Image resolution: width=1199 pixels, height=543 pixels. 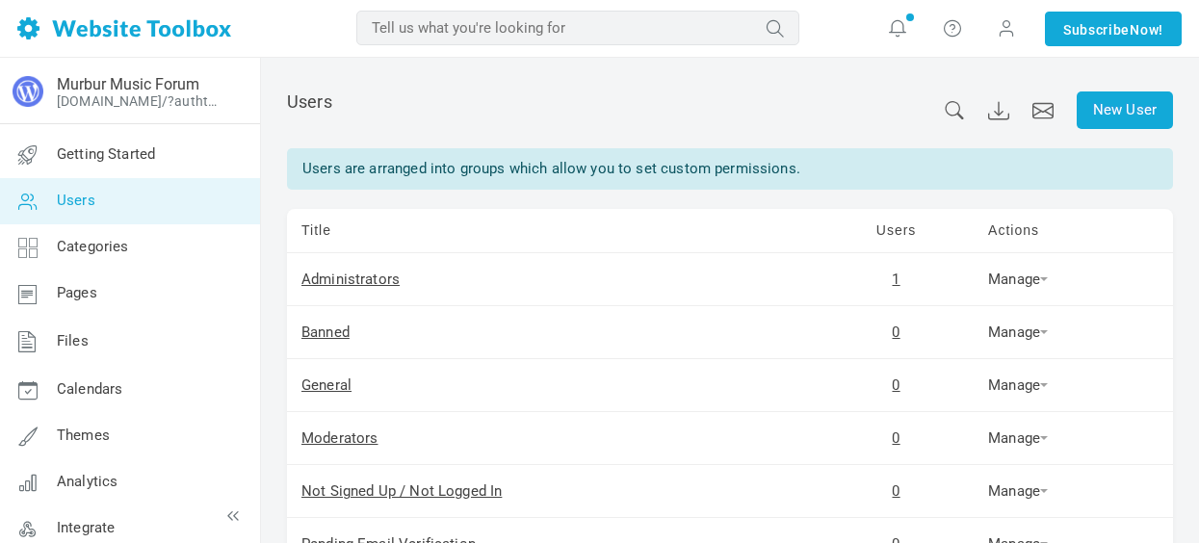 What do you see at coordinates (326, 332) in the screenshot?
I see `a: Banned` at bounding box center [326, 332].